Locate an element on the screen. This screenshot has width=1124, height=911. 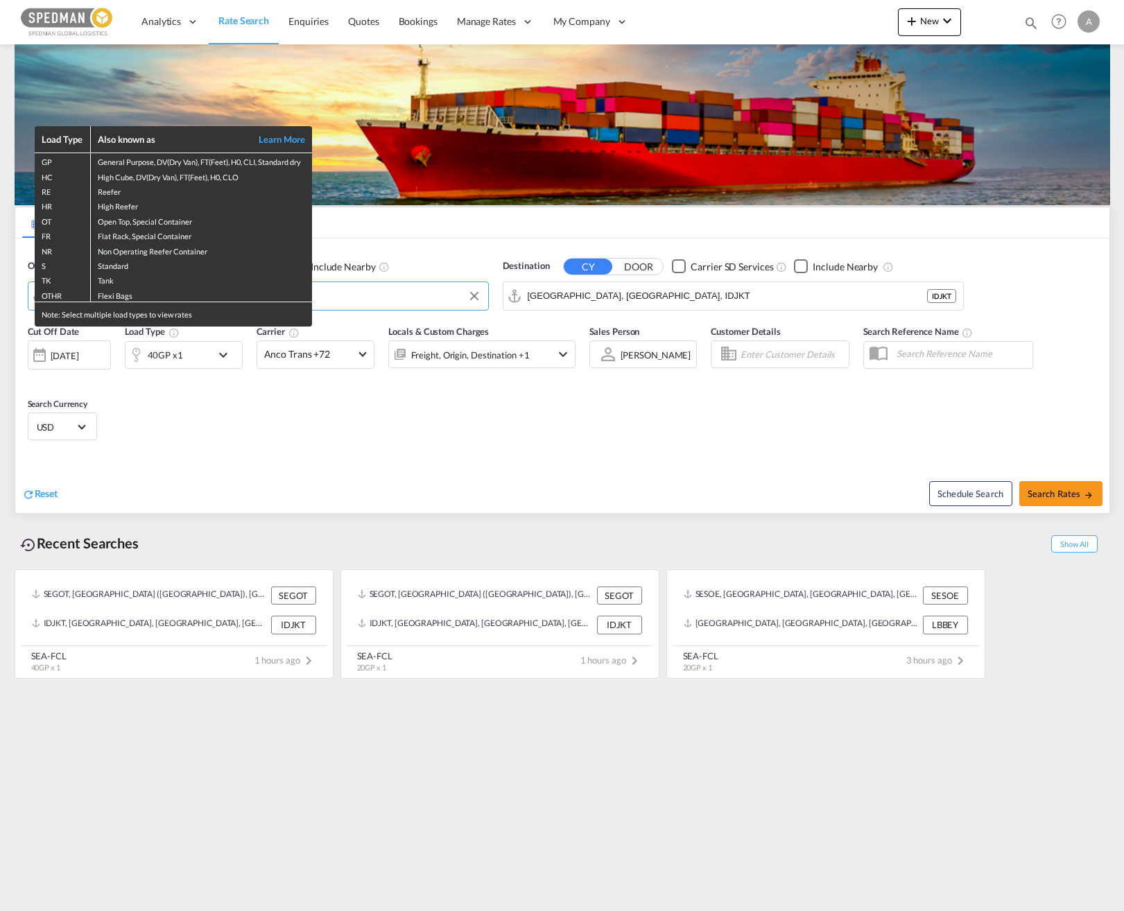
td: Standard is located at coordinates (201, 264).